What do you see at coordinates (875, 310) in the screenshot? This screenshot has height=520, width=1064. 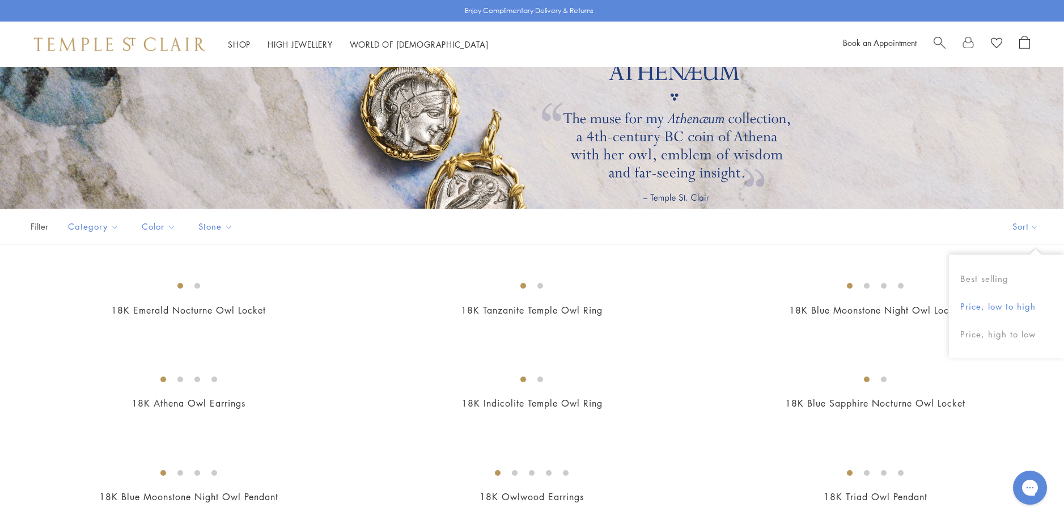 I see `a: 18K Blue Moonstone Night Owl Locket` at bounding box center [875, 310].